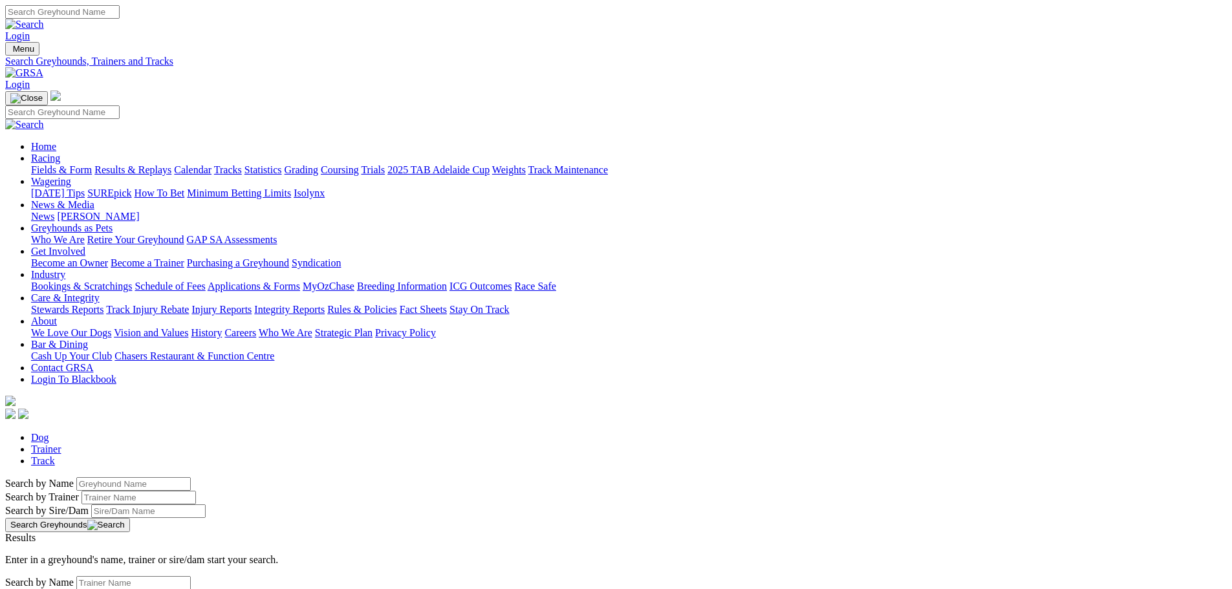 Image resolution: width=1232 pixels, height=589 pixels. I want to click on div: Industry, so click(628, 286).